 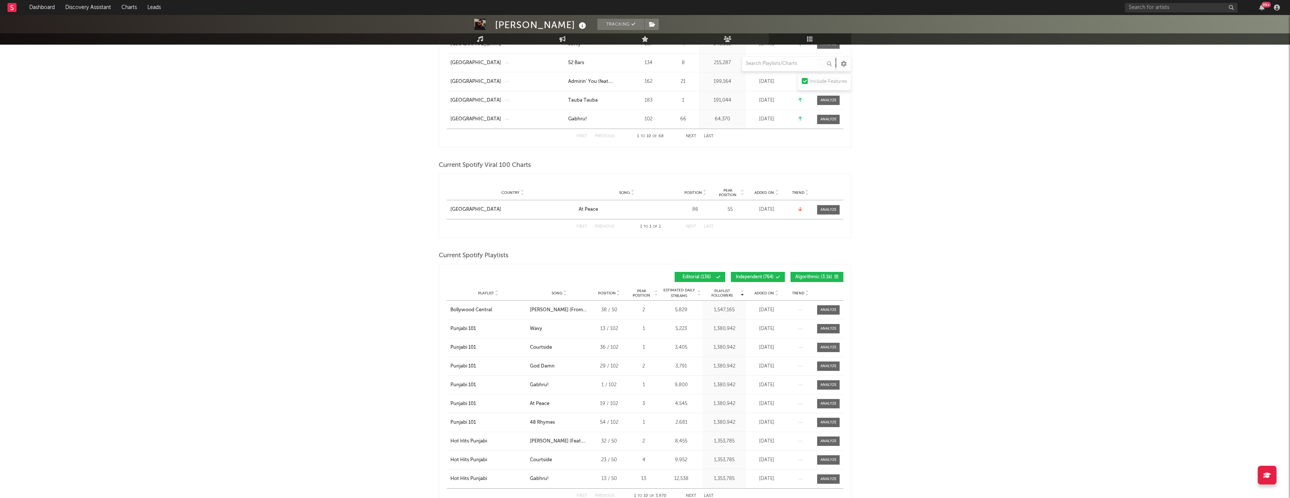 What do you see at coordinates (609, 460) in the screenshot?
I see `div: 23 / 50` at bounding box center [609, 460].